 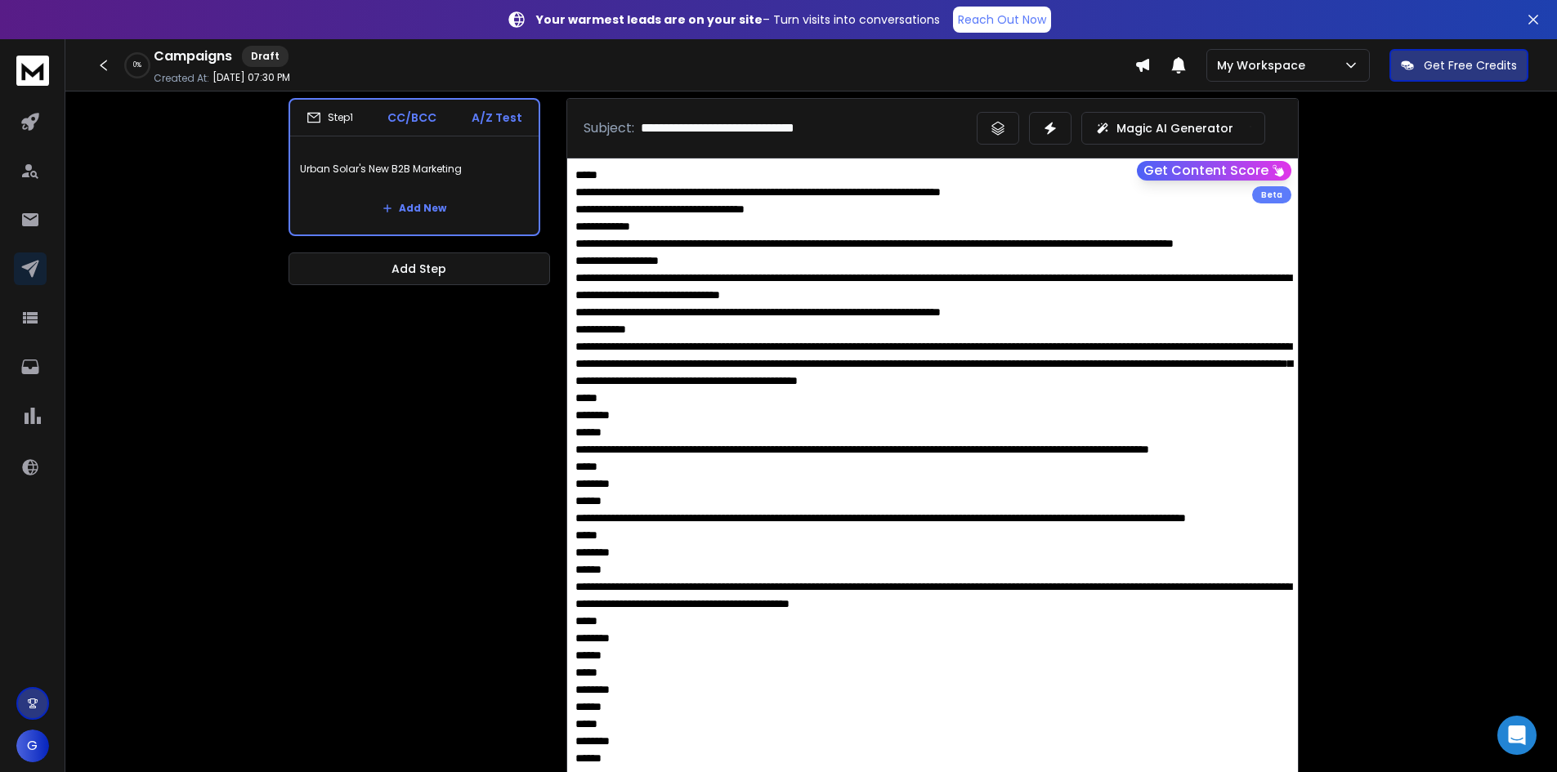 I want to click on div: Step 1, so click(x=329, y=118).